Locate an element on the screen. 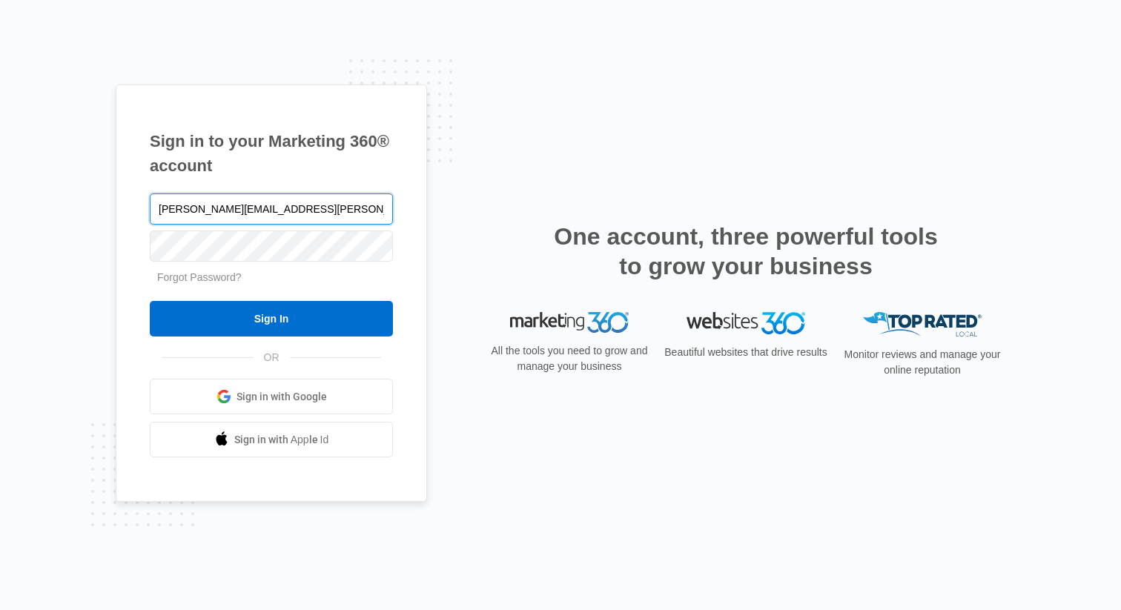 The height and width of the screenshot is (610, 1121). span: Sign in with Google is located at coordinates (282, 397).